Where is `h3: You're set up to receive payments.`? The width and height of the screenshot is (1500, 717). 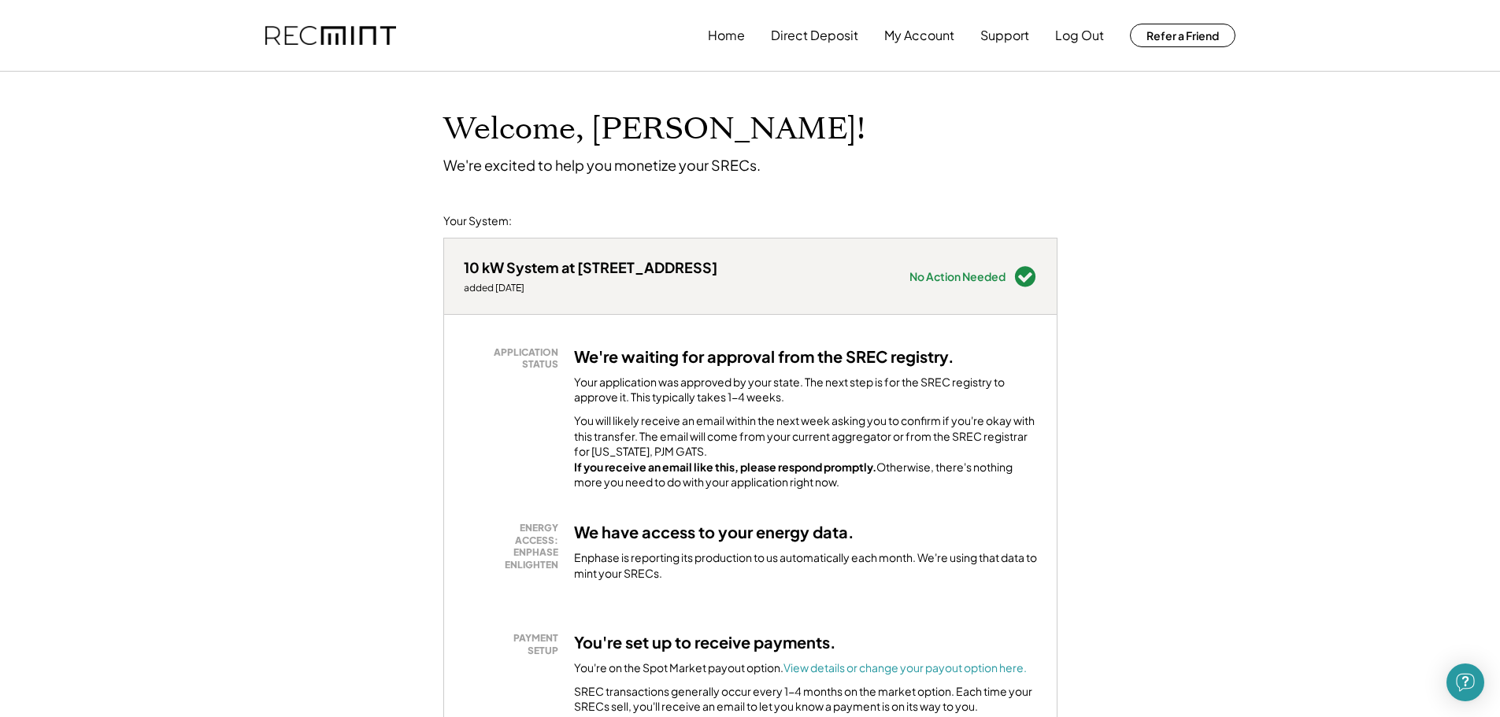 h3: You're set up to receive payments. is located at coordinates (704, 642).